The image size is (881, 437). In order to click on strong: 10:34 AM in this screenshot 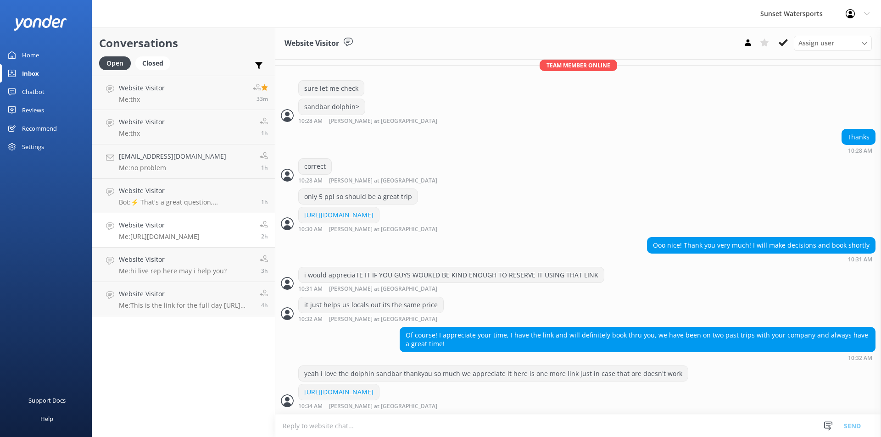, I will do `click(310, 406)`.